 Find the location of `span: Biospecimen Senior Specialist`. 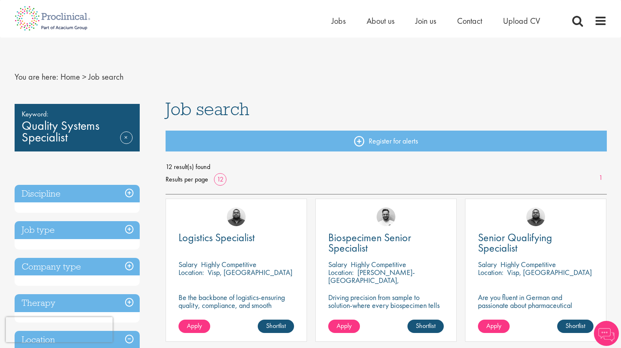

span: Biospecimen Senior Specialist is located at coordinates (370, 242).